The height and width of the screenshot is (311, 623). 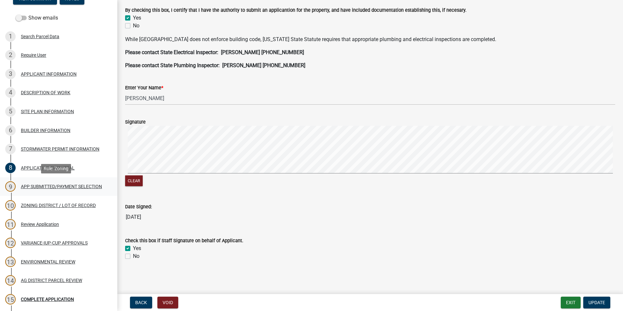 I want to click on div: ZONING DISTRICT / LOT OF RECORD, so click(x=58, y=205).